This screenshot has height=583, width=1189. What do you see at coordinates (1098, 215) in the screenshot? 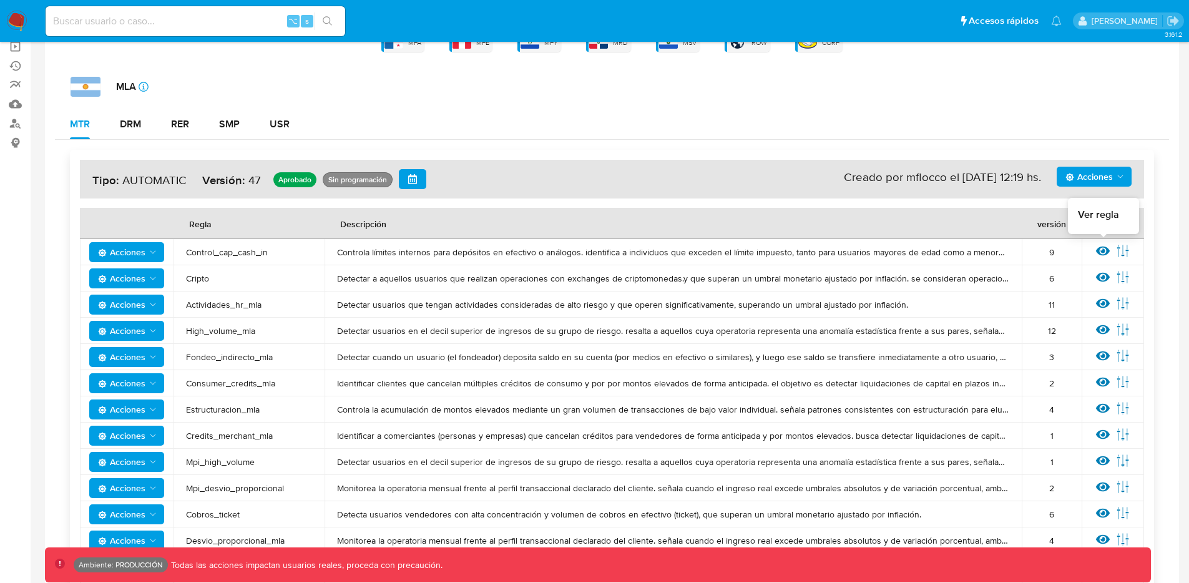
I see `span: Ver regla` at bounding box center [1098, 215].